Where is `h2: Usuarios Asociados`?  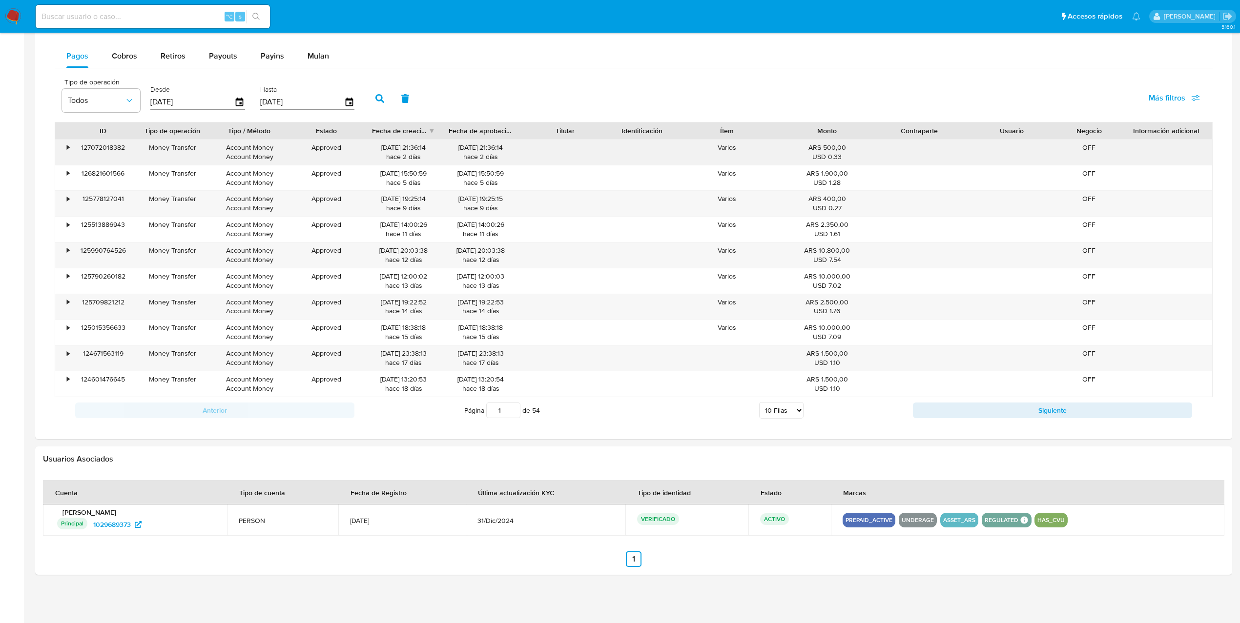 h2: Usuarios Asociados is located at coordinates (633, 459).